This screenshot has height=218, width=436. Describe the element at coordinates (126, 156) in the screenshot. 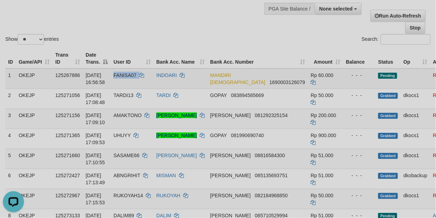

I see `span: SASAME66` at that location.